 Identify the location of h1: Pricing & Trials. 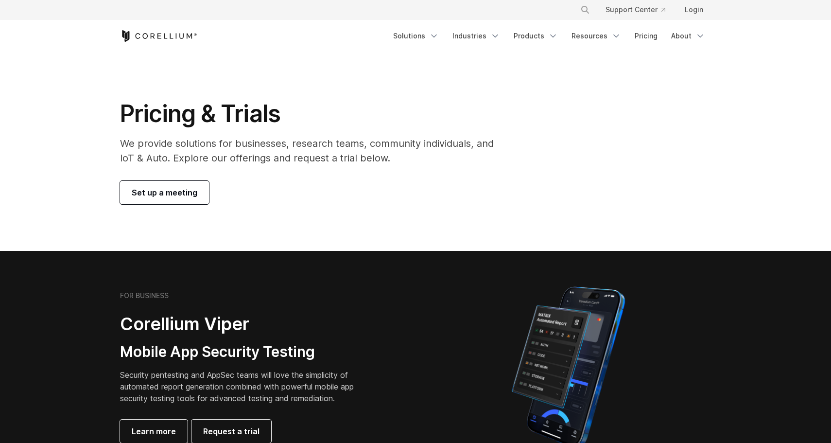
(313, 114).